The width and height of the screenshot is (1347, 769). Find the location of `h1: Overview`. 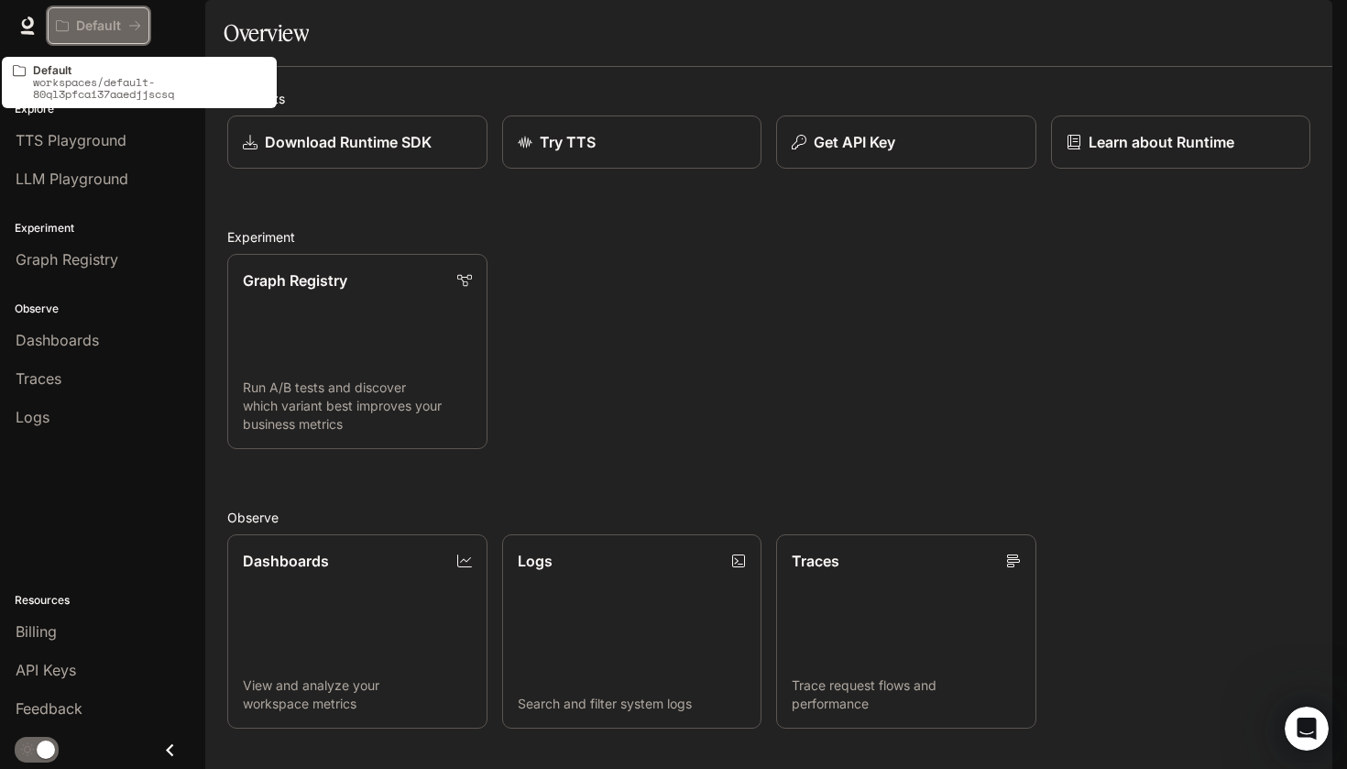

h1: Overview is located at coordinates (266, 33).